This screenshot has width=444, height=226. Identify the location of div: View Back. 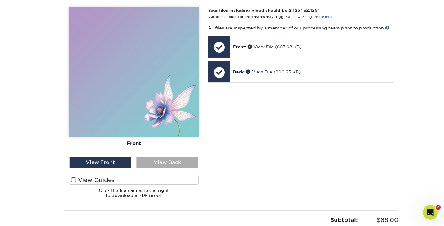
(167, 162).